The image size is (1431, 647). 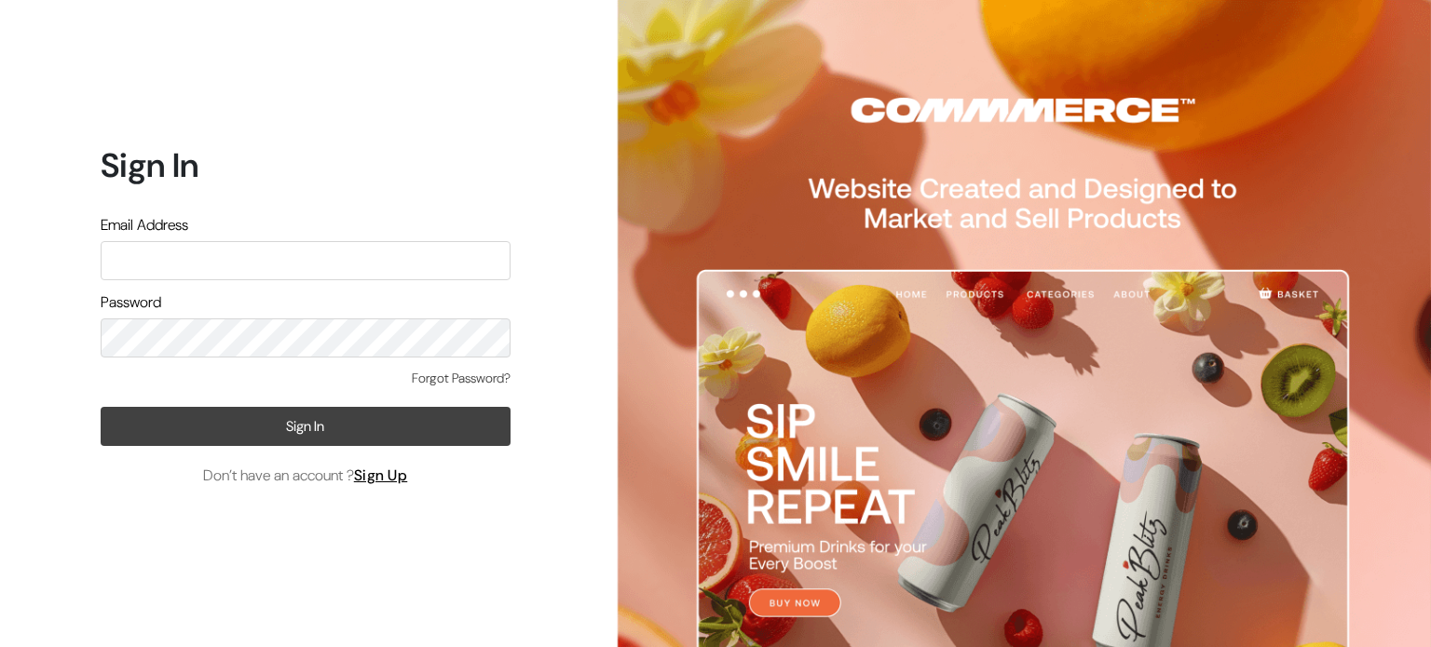 What do you see at coordinates (306, 165) in the screenshot?
I see `h1: Sign In` at bounding box center [306, 165].